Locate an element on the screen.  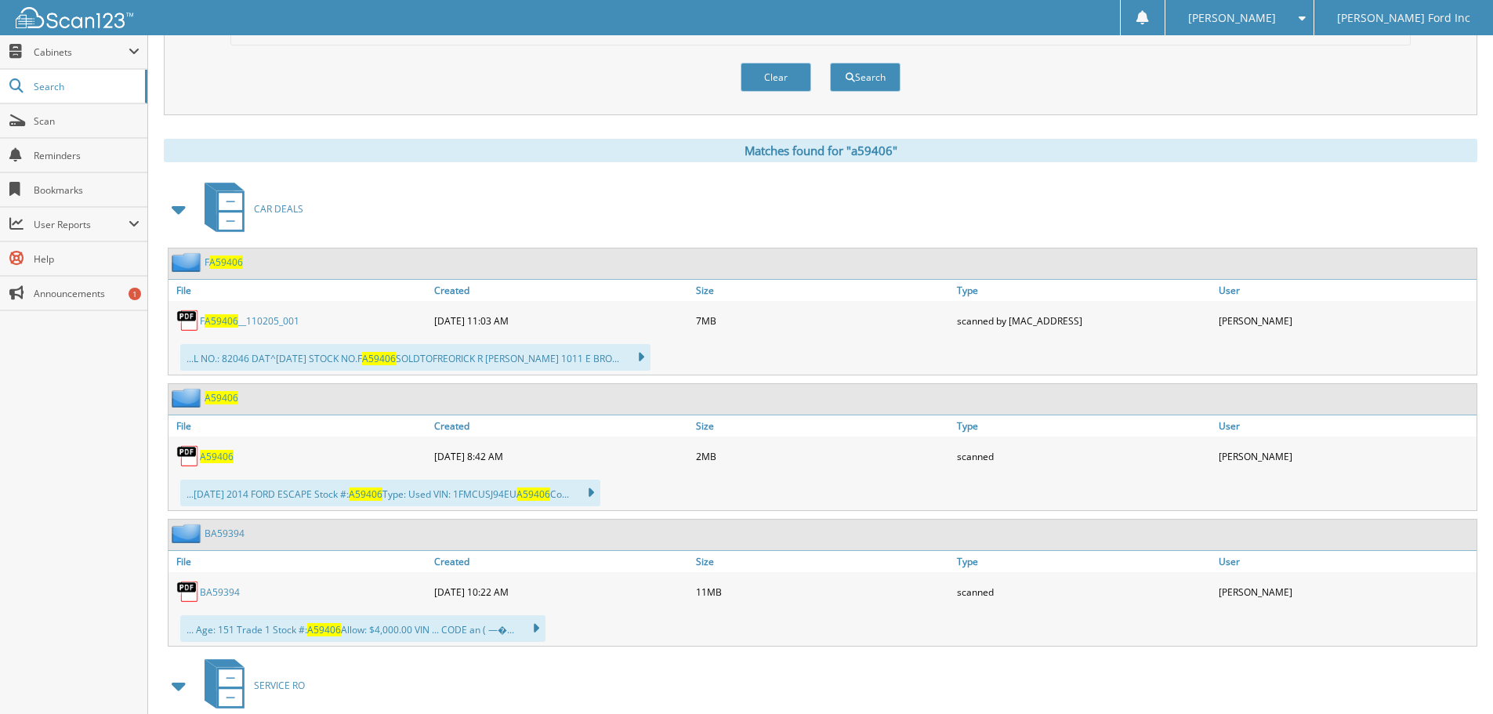
div: 1 is located at coordinates (135, 294).